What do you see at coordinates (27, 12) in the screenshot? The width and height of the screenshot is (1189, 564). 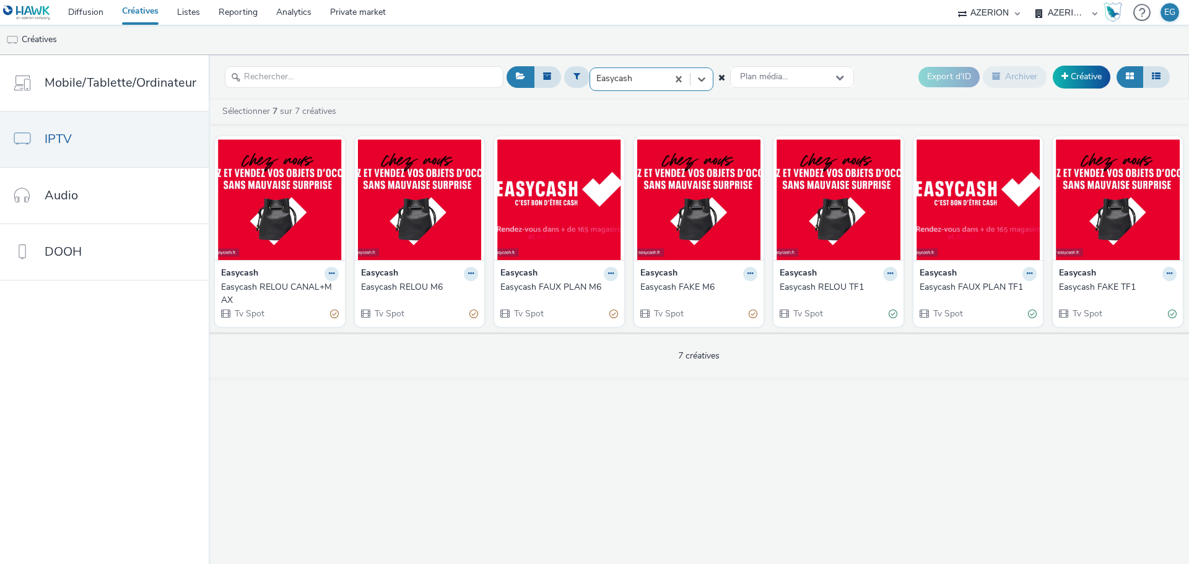 I see `img: undefined Logo` at bounding box center [27, 12].